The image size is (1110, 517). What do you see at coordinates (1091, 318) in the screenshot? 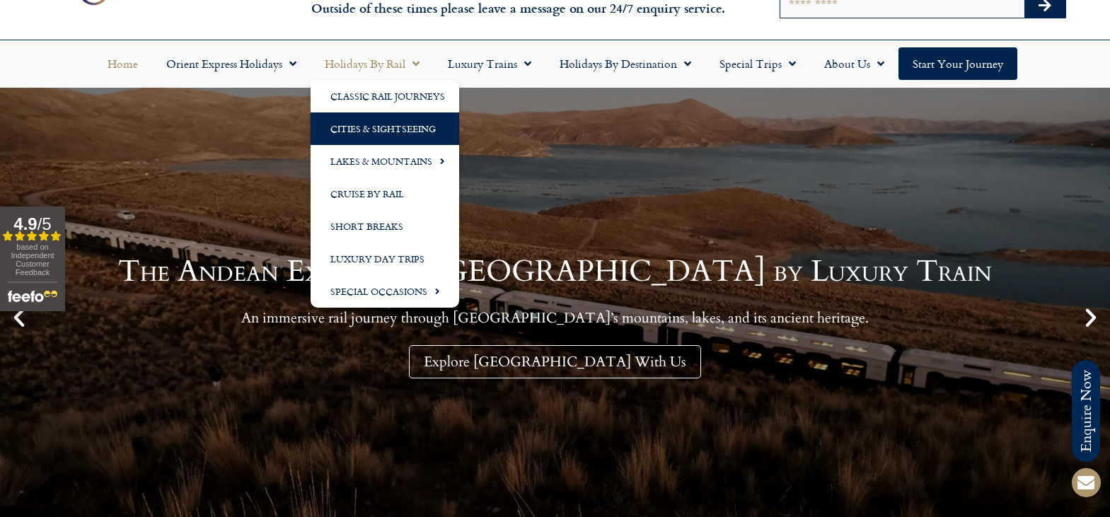
I see `div: Next slide` at bounding box center [1091, 318].